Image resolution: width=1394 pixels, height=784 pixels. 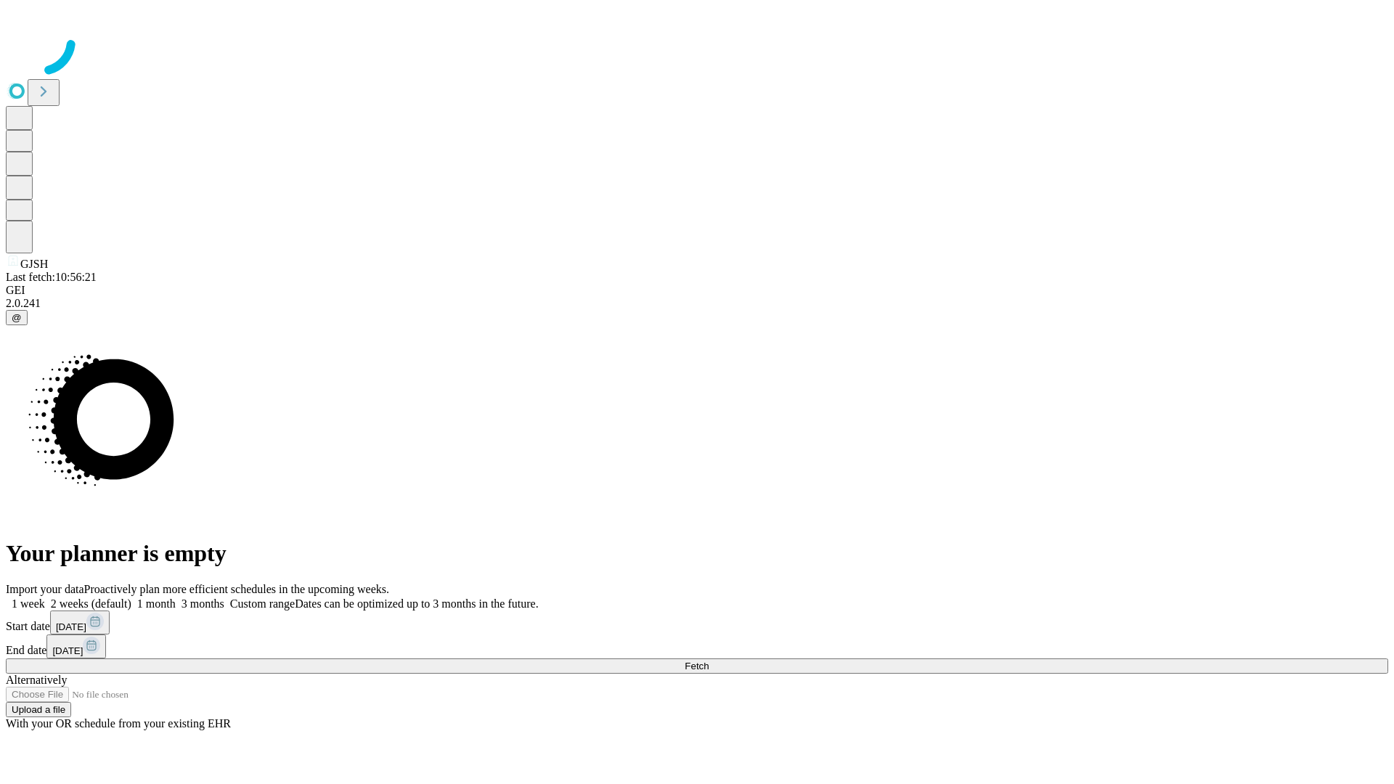 What do you see at coordinates (118, 723) in the screenshot?
I see `span: With your OR schedule from your existing EHR` at bounding box center [118, 723].